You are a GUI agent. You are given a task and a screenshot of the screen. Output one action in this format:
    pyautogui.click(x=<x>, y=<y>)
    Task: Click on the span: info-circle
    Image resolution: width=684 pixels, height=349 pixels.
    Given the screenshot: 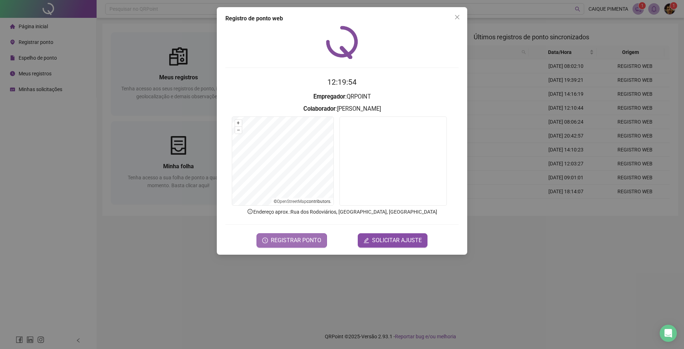 What is the action you would take?
    pyautogui.click(x=250, y=212)
    